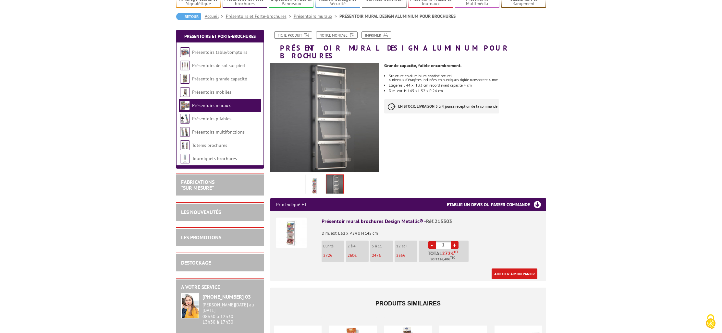  I want to click on sup: TTC, so click(452, 258).